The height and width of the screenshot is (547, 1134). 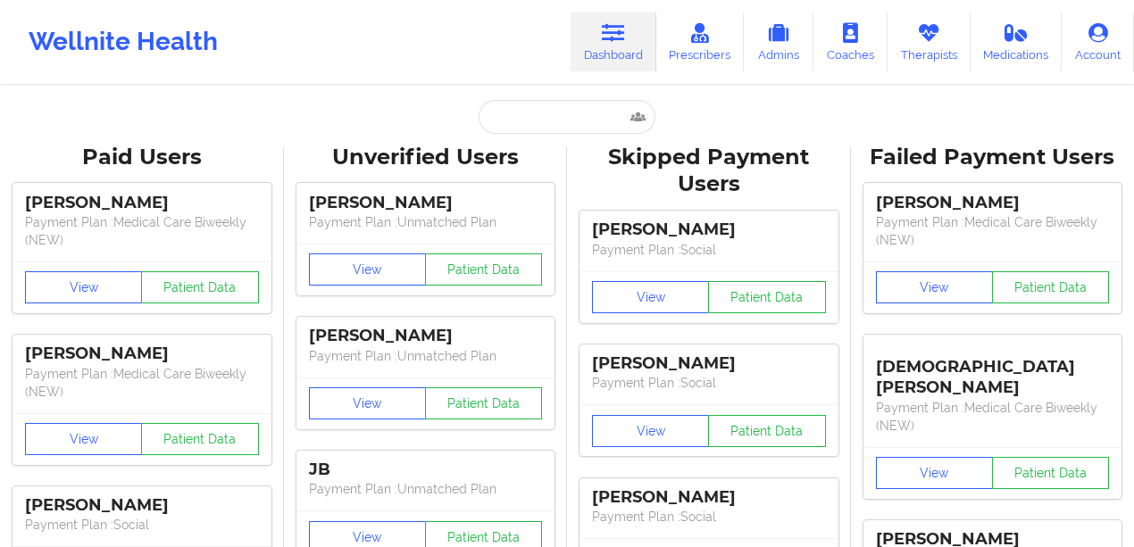 I want to click on a: Therapists, so click(x=928, y=42).